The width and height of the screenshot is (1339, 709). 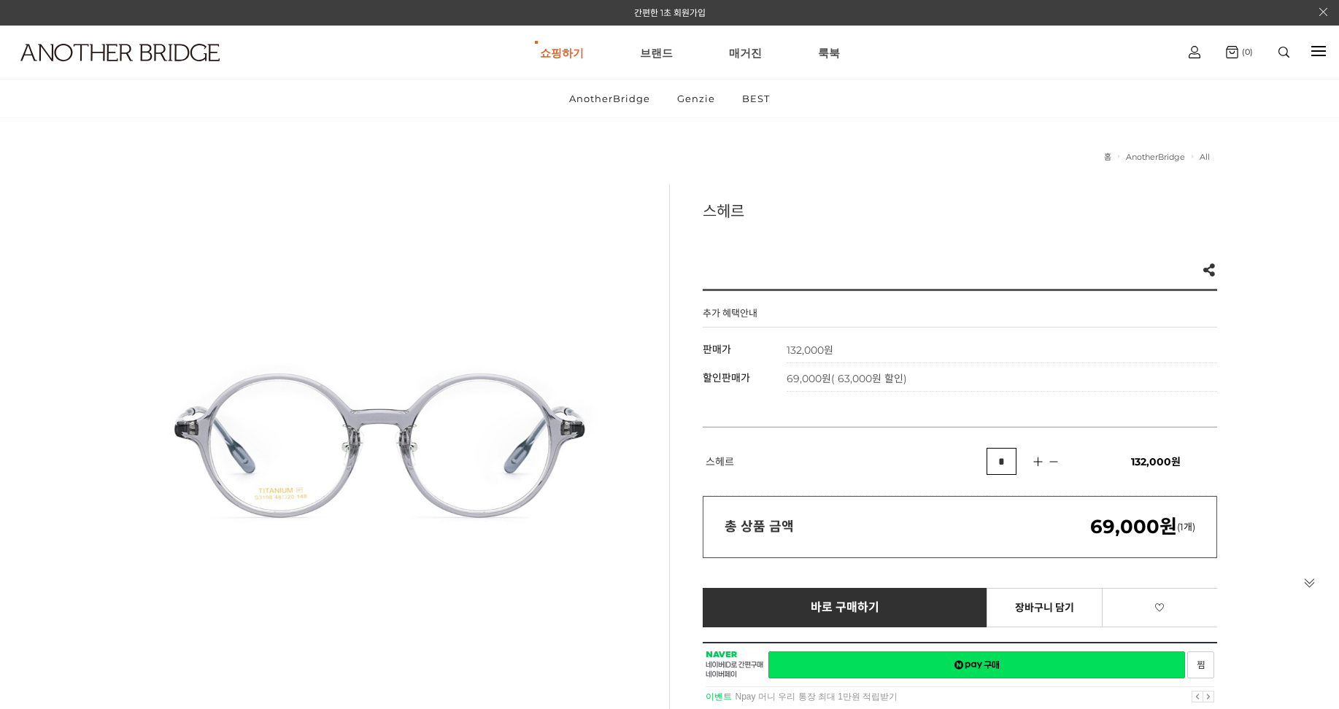 I want to click on a: 바로 구매하기, so click(x=845, y=608).